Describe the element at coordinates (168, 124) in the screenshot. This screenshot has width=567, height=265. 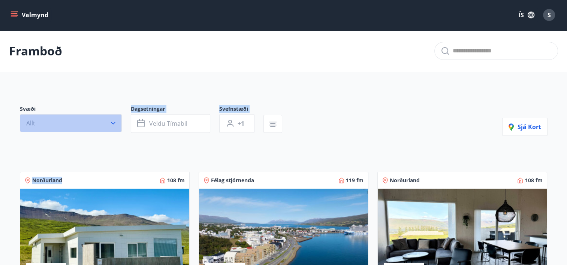
I see `span: Veldu tímabil` at that location.